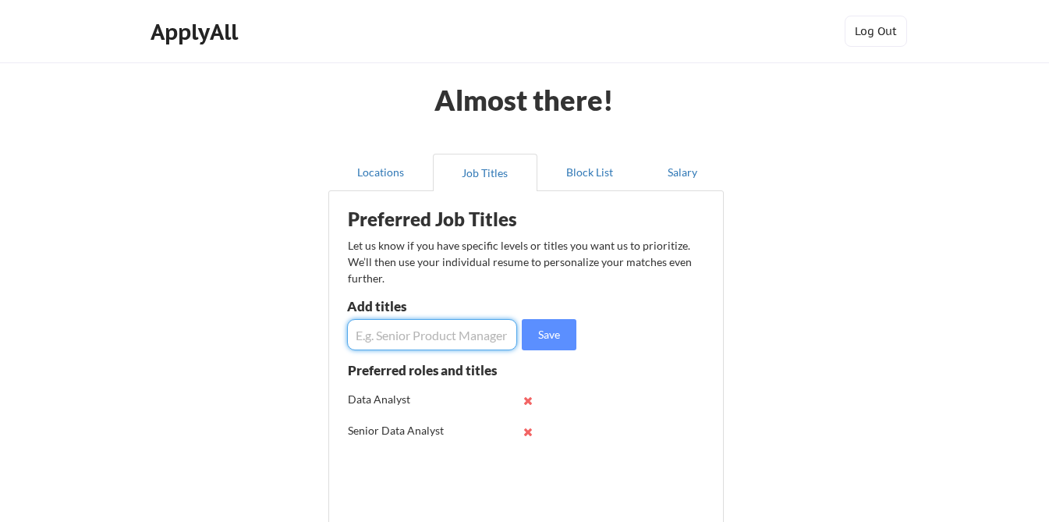  Describe the element at coordinates (549, 335) in the screenshot. I see `button: Save` at that location.